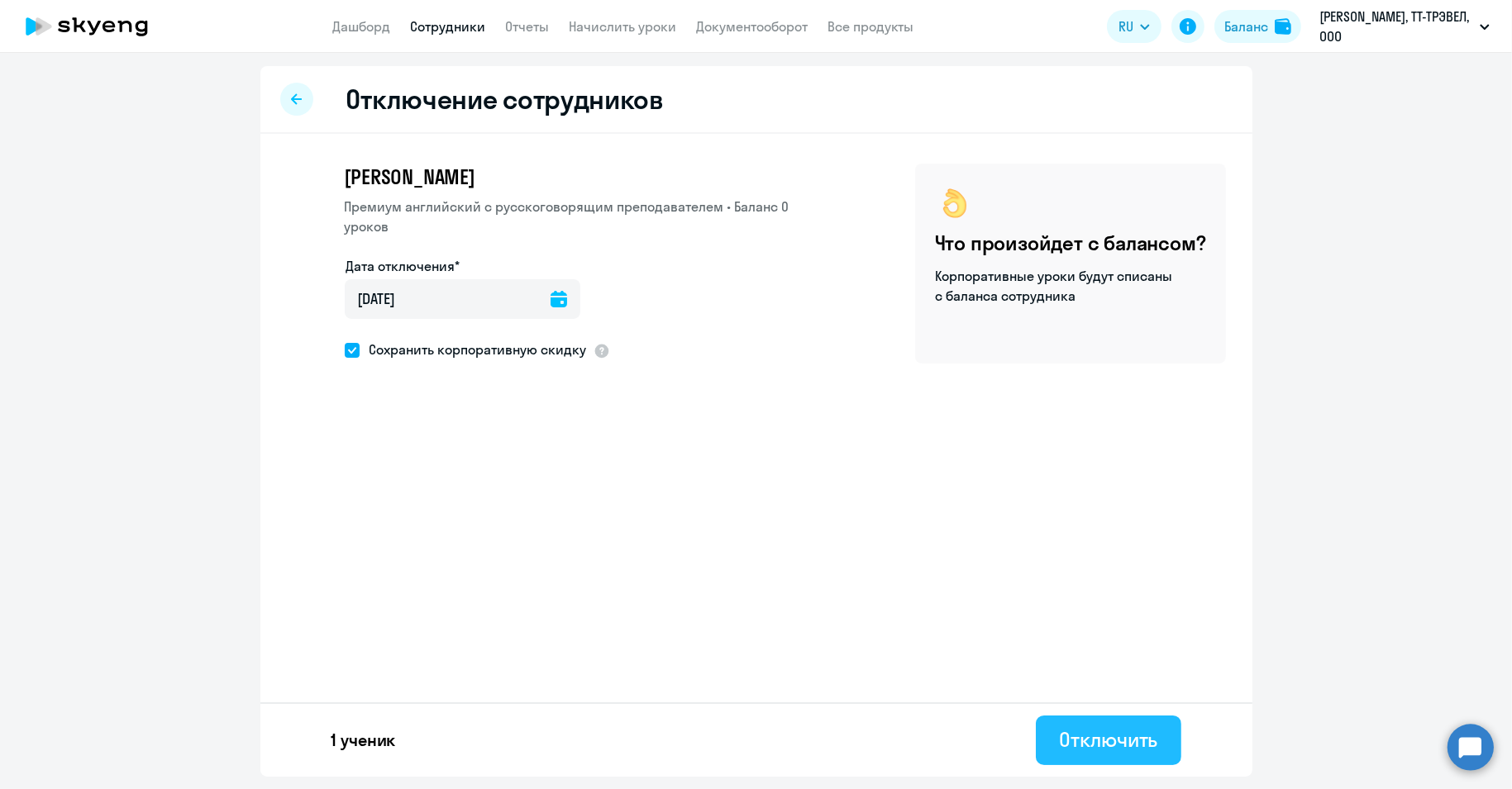 The height and width of the screenshot is (789, 1512). Describe the element at coordinates (404, 266) in the screenshot. I see `label: Дата отключения*` at that location.